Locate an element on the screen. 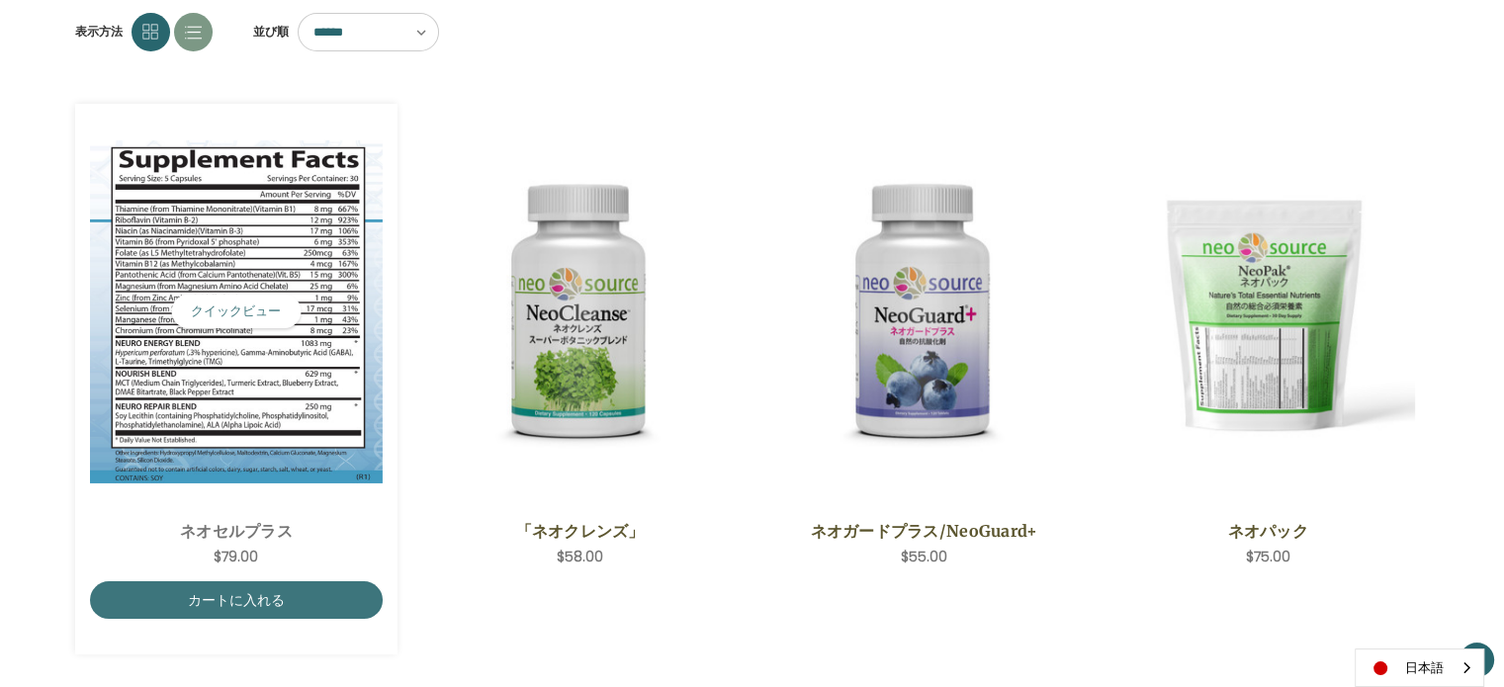  a: ネオパック is located at coordinates (1267, 531).